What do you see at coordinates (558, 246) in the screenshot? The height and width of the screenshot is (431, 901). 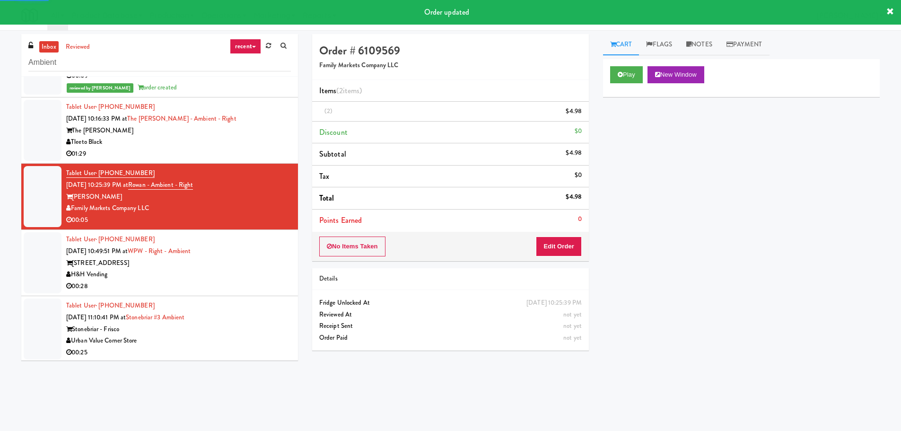 I see `button: Edit Order` at bounding box center [558, 246].